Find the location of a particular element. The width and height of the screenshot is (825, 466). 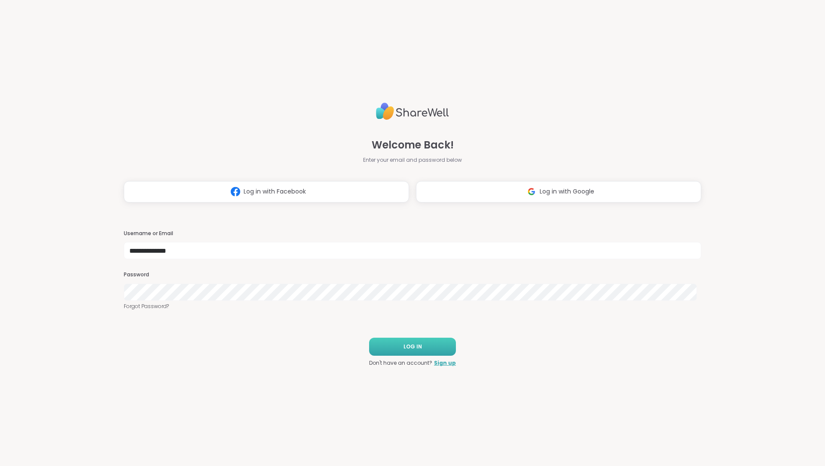

span: Log in with Google is located at coordinates (566, 192).